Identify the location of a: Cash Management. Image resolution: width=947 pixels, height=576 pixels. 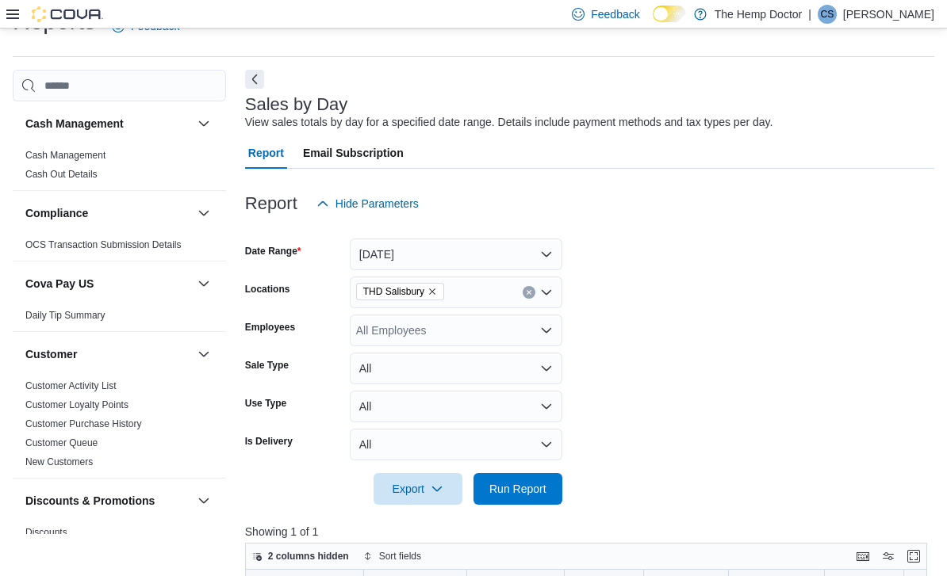
(65, 155).